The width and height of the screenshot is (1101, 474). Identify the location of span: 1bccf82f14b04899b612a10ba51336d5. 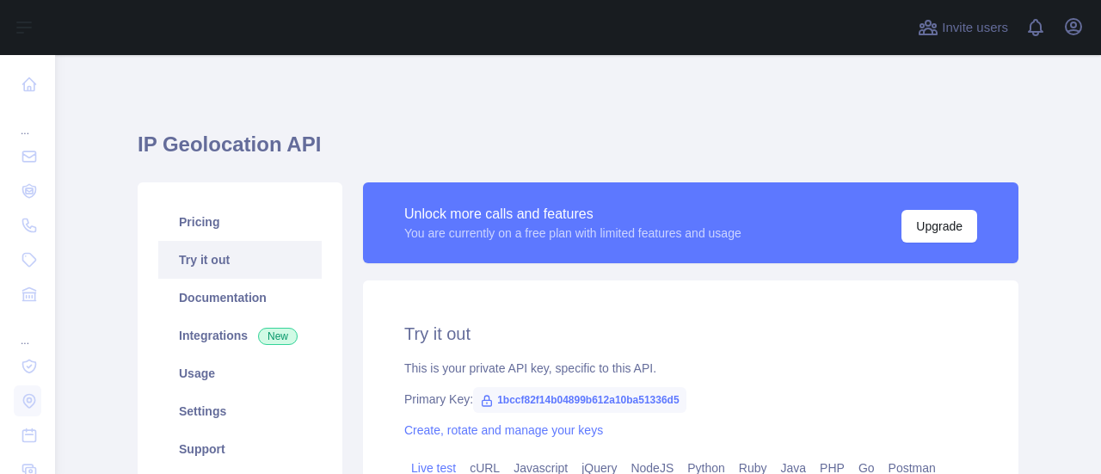
(580, 400).